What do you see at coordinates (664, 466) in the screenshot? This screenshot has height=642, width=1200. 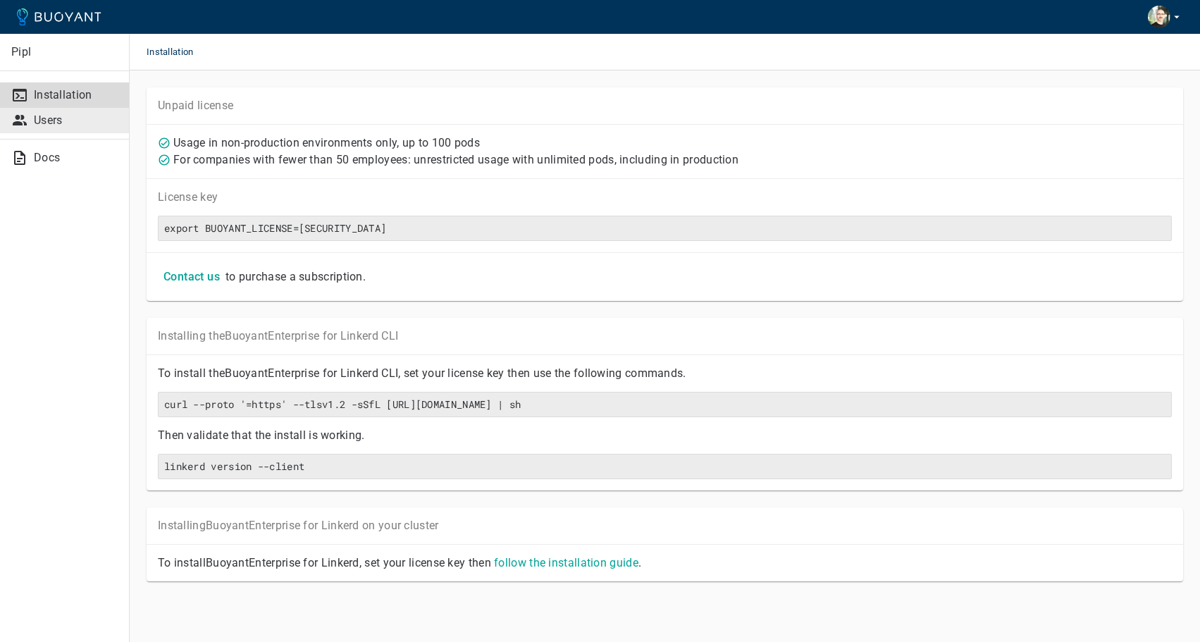 I see `h6: linkerd version --client` at bounding box center [664, 466].